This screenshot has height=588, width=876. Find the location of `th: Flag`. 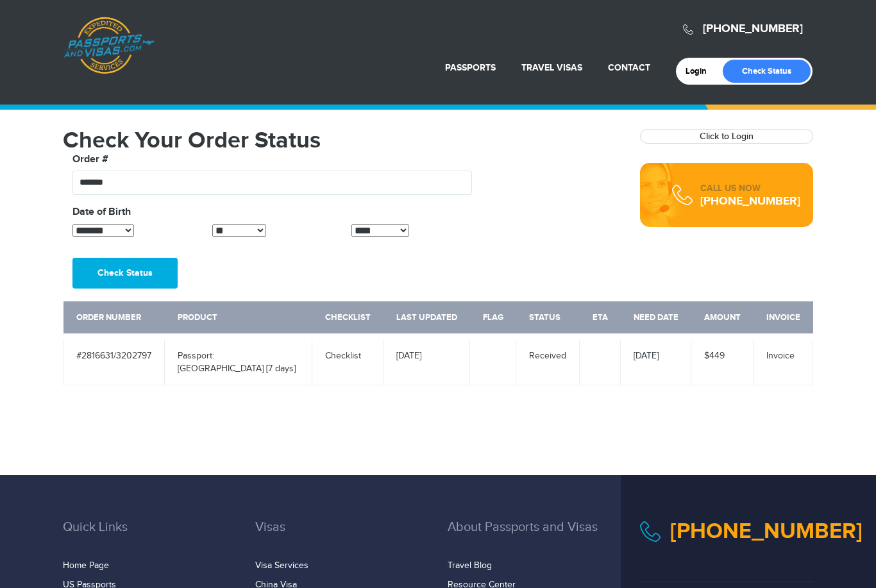

th: Flag is located at coordinates (493, 319).